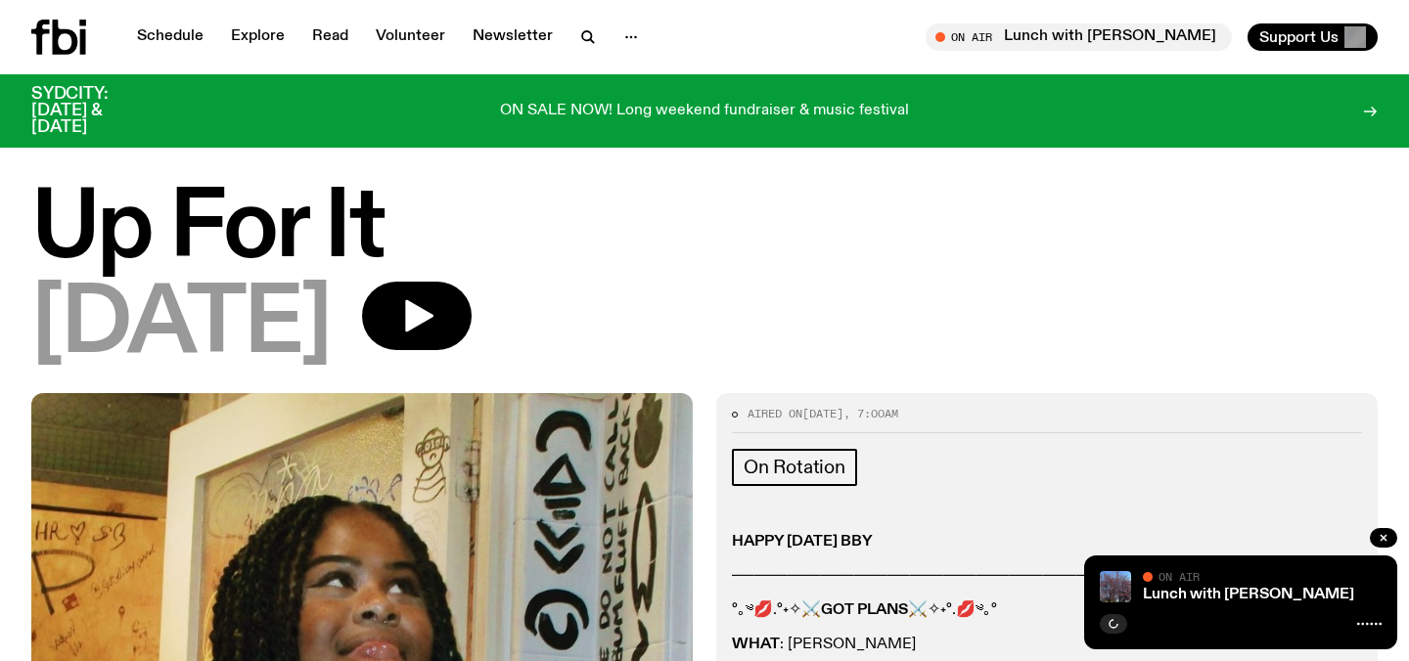  I want to click on a: Read, so click(330, 37).